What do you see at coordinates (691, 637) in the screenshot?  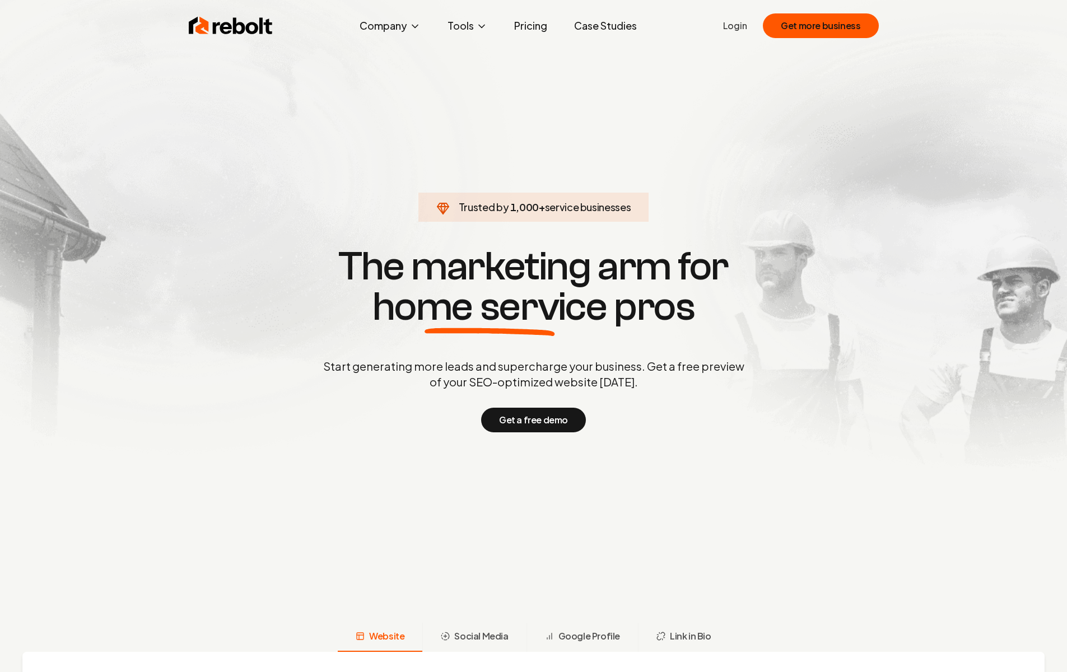 I see `span: Link in Bio` at bounding box center [691, 637].